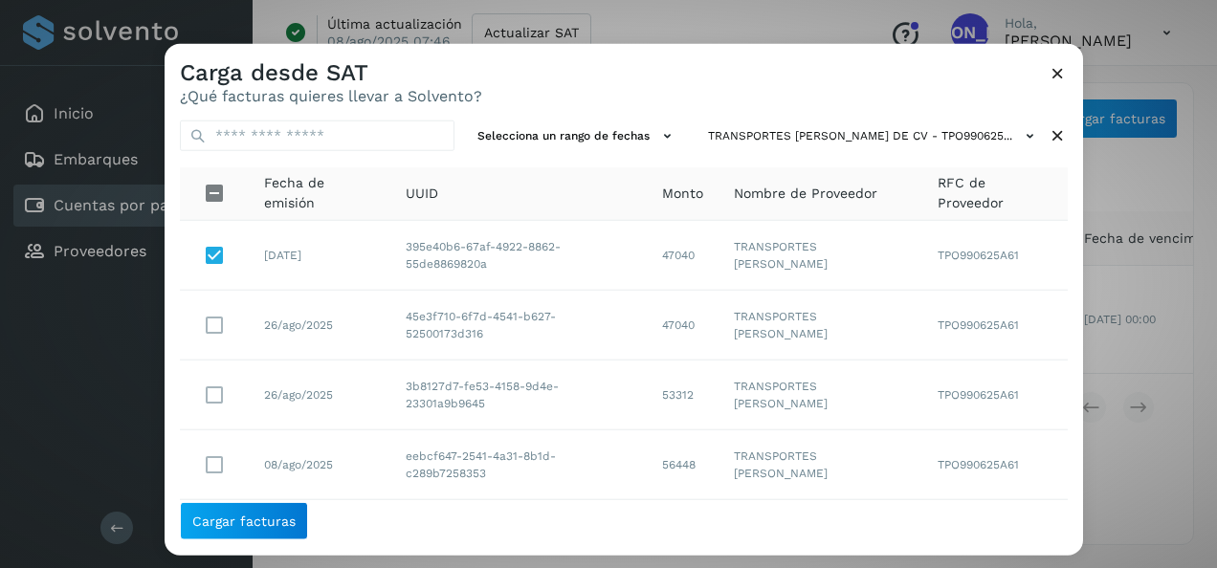  What do you see at coordinates (682, 395) in the screenshot?
I see `td: 53312` at bounding box center [682, 395].